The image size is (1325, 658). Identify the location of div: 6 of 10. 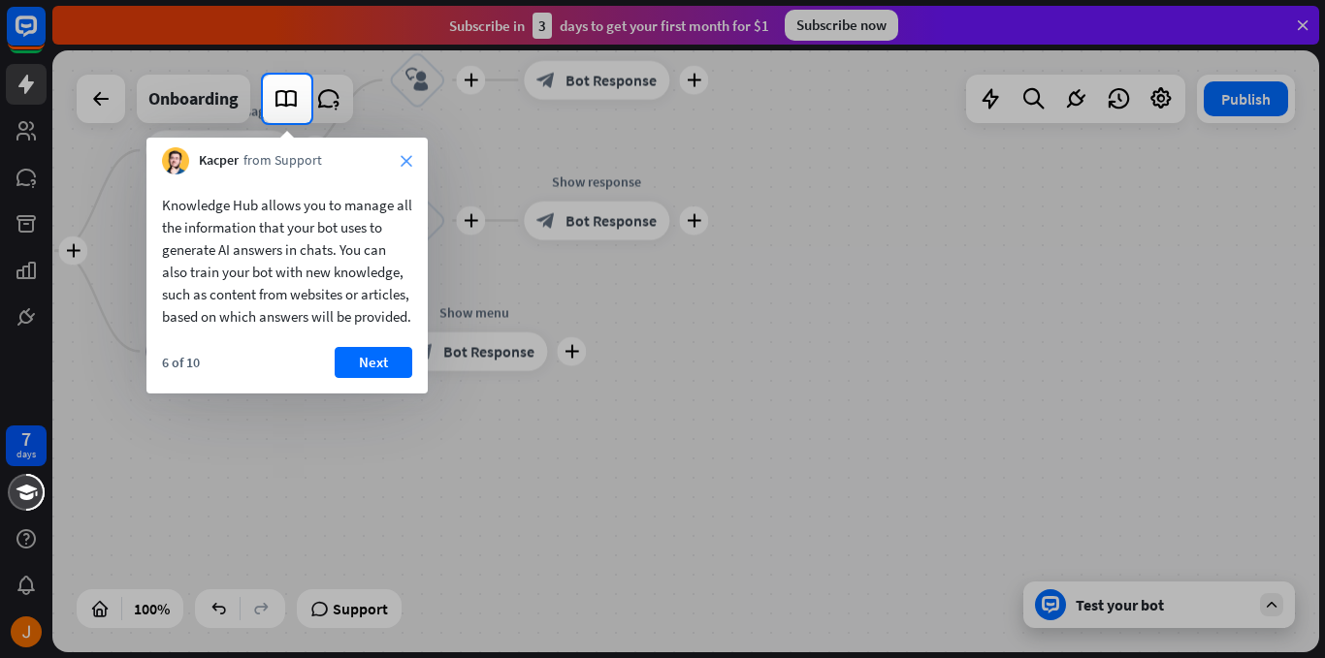
(180, 363).